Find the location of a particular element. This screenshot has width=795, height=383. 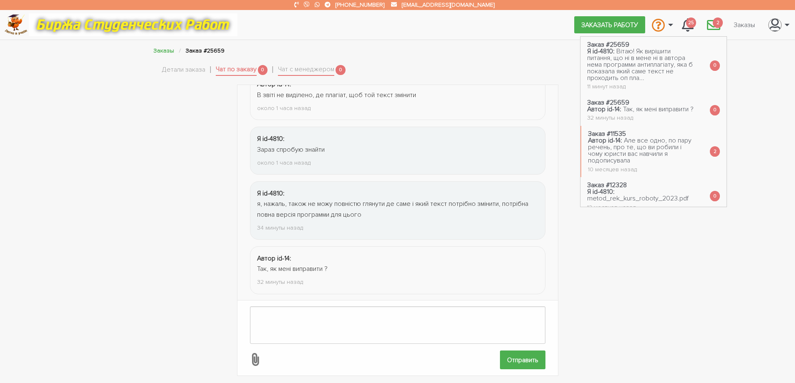

li: 2 is located at coordinates (713, 25).